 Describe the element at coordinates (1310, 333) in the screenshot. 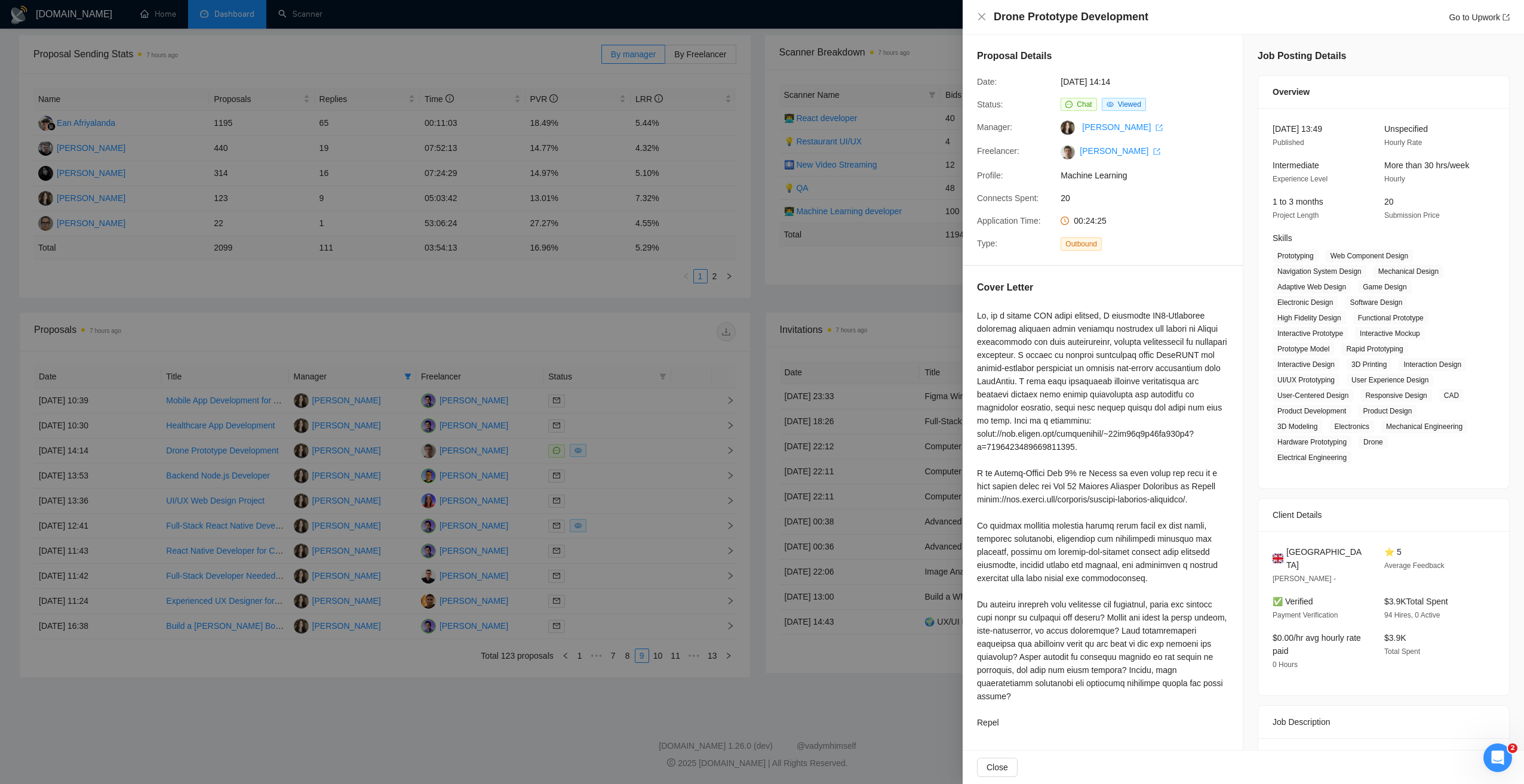

I see `span: Interactive Prototype` at that location.